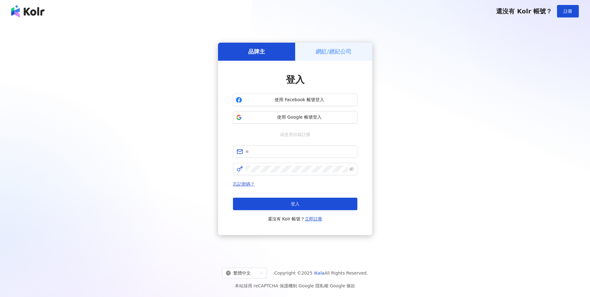 The width and height of the screenshot is (590, 297). What do you see at coordinates (299, 100) in the screenshot?
I see `span: 使用 Facebook 帳號登入` at bounding box center [299, 100].